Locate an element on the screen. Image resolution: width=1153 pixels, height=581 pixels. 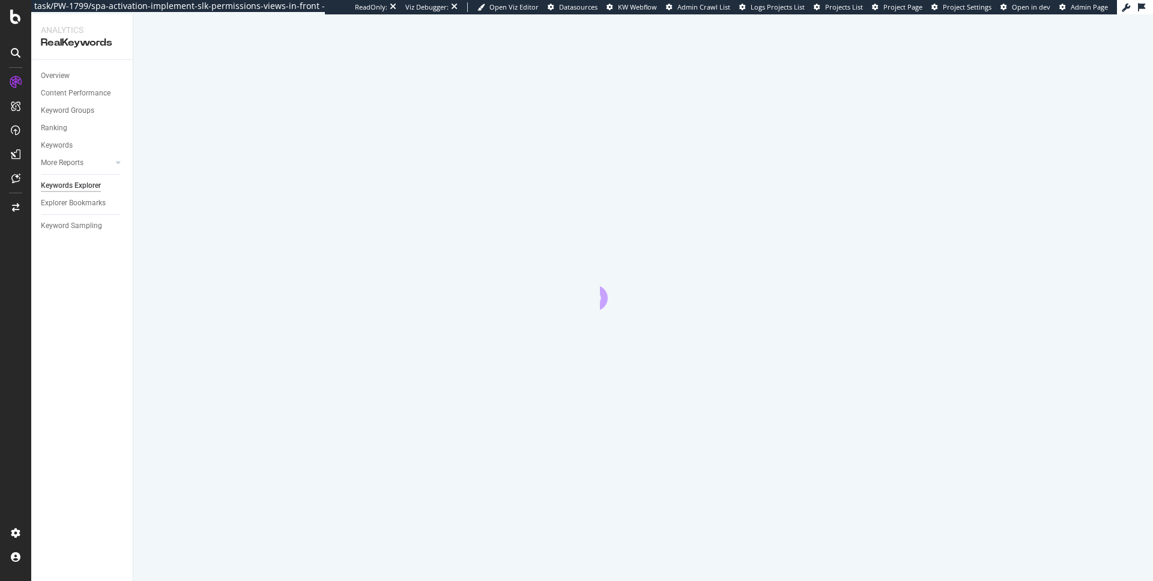
div: Overview is located at coordinates (55, 76).